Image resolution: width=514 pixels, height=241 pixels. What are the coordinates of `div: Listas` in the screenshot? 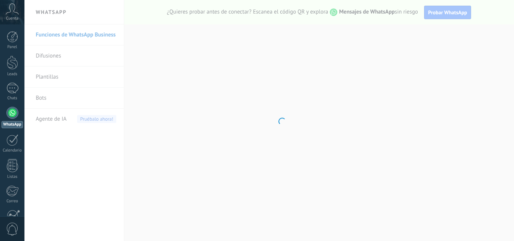 It's located at (12, 177).